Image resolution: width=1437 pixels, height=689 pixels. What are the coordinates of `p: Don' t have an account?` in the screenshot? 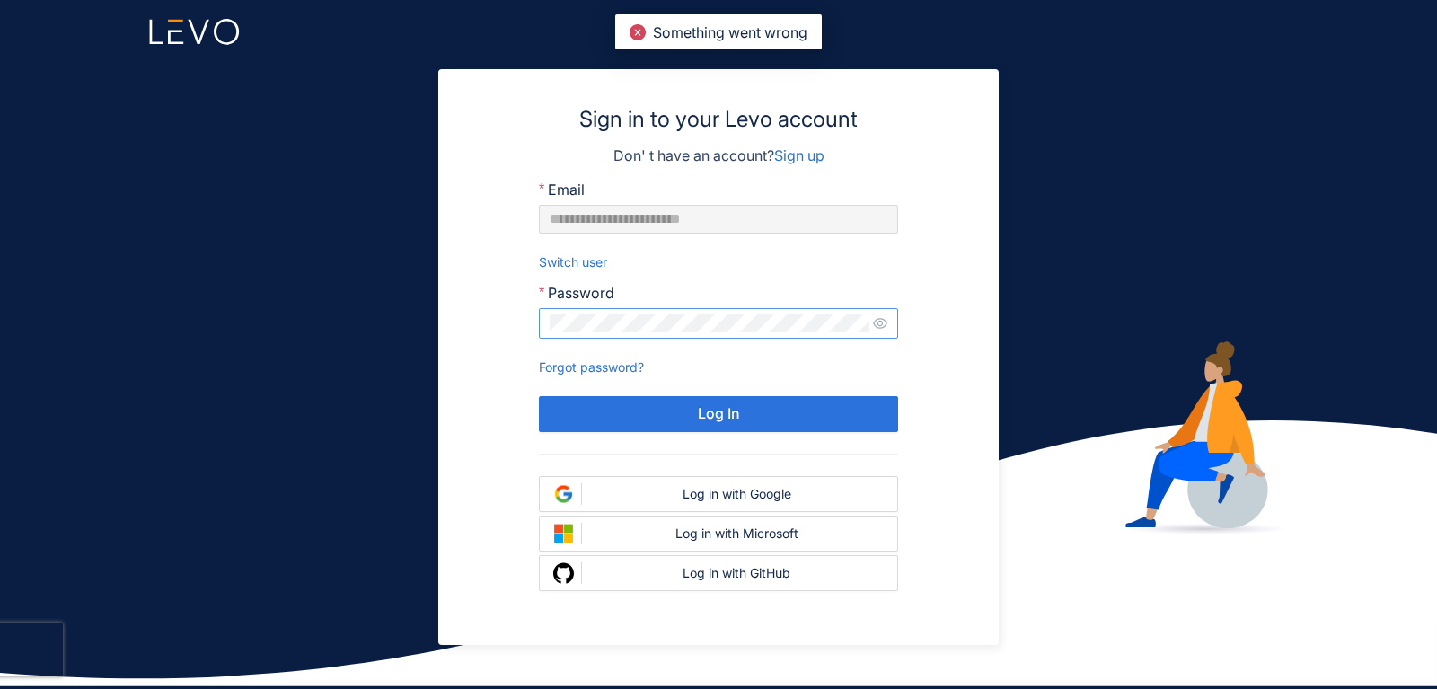 It's located at (718, 155).